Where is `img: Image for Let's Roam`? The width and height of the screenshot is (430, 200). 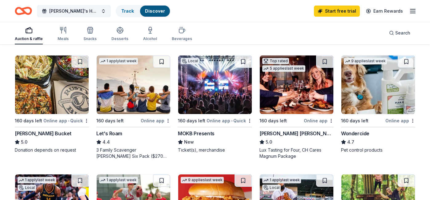 img: Image for Let's Roam is located at coordinates (133, 85).